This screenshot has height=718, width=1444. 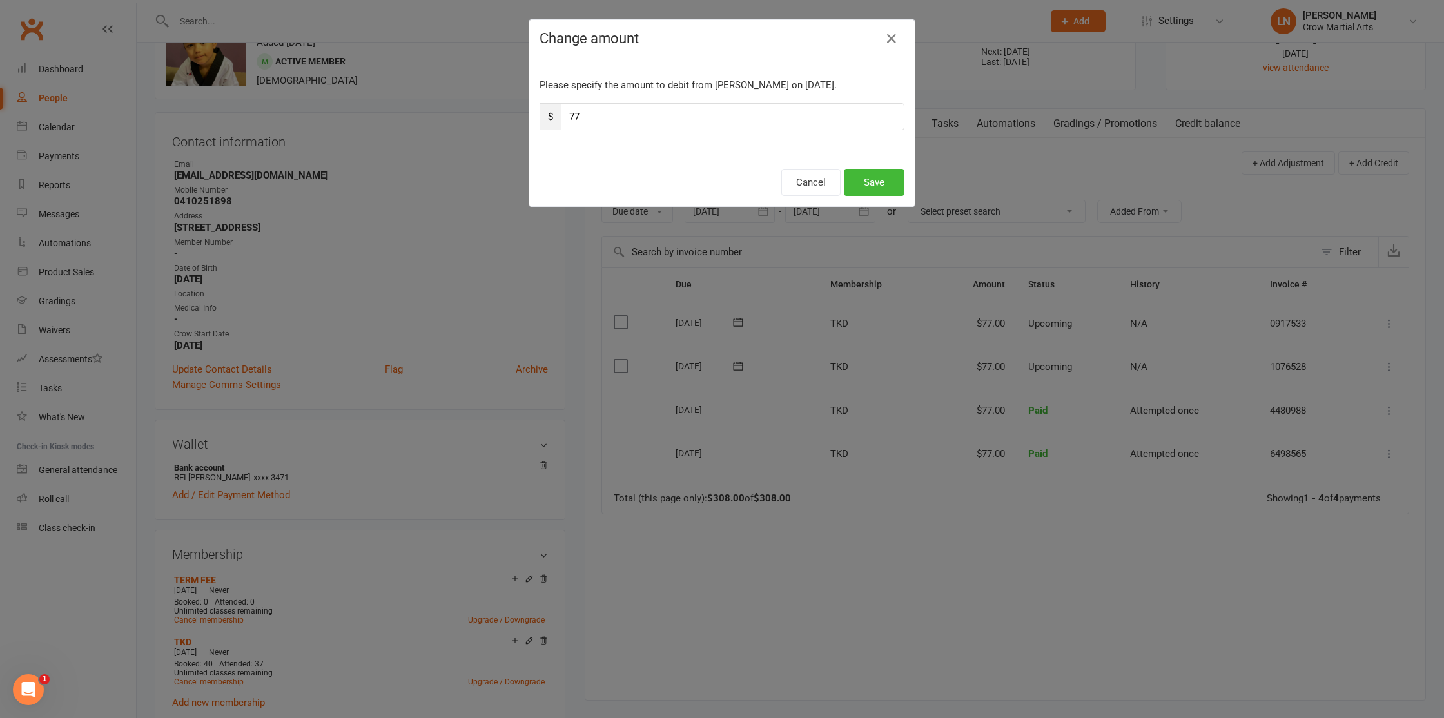 What do you see at coordinates (892, 39) in the screenshot?
I see `button: Close` at bounding box center [892, 39].